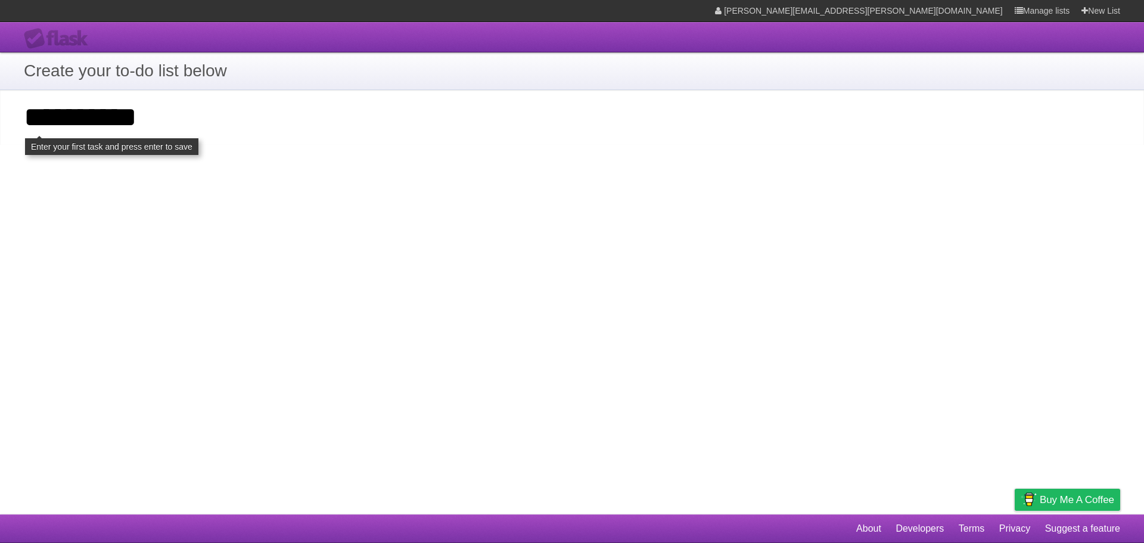 The image size is (1144, 543). What do you see at coordinates (919, 528) in the screenshot?
I see `a: Developers` at bounding box center [919, 528].